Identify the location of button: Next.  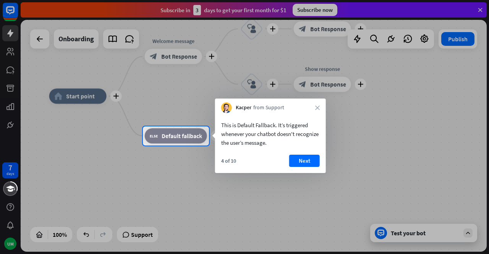
(304, 161).